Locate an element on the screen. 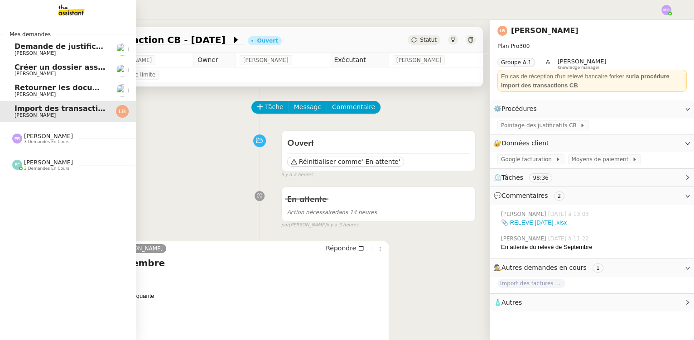 This screenshot has height=340, width=694. div: En attente du relevé de Septembre is located at coordinates (593, 247).